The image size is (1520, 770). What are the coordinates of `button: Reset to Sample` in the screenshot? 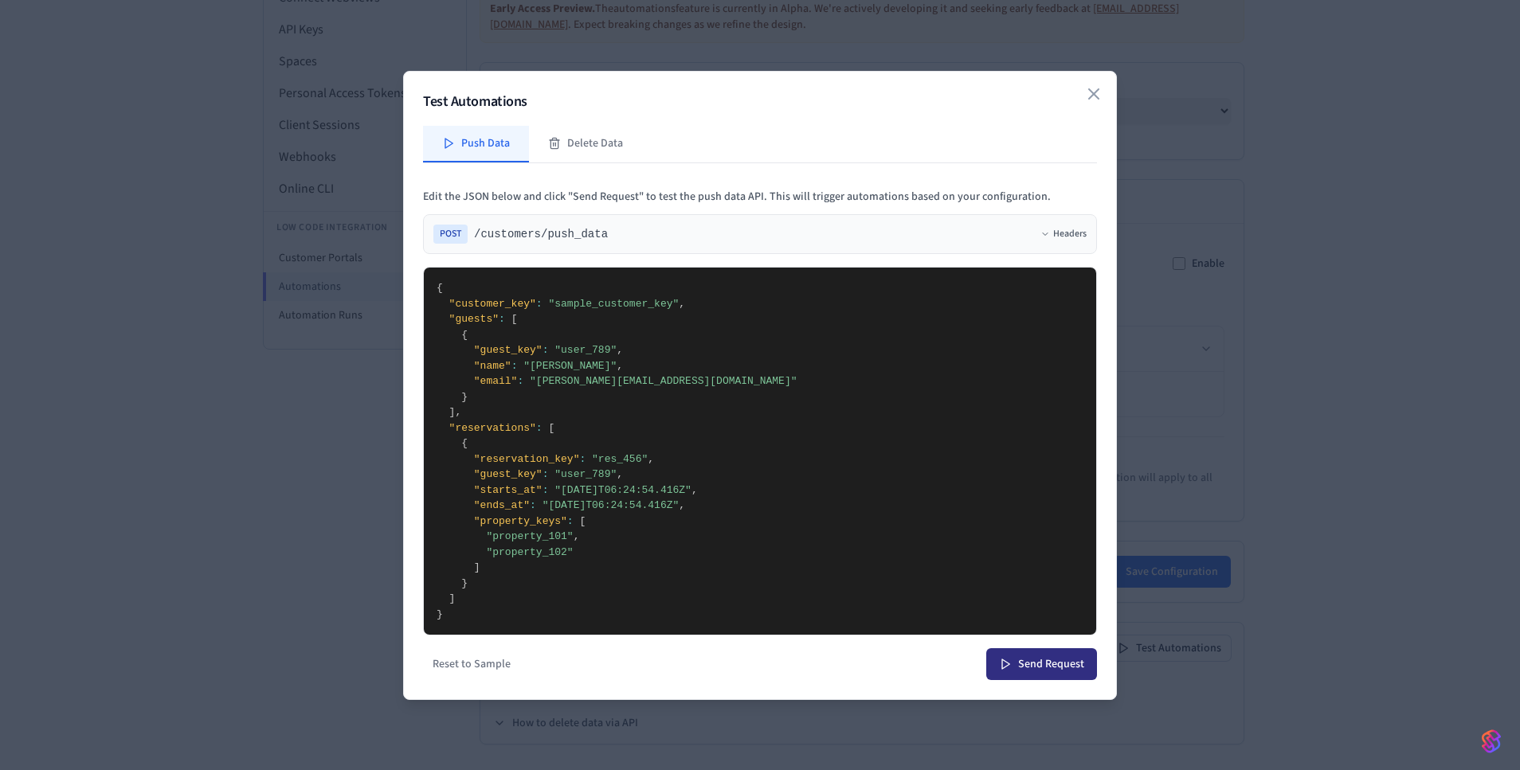 It's located at (472, 664).